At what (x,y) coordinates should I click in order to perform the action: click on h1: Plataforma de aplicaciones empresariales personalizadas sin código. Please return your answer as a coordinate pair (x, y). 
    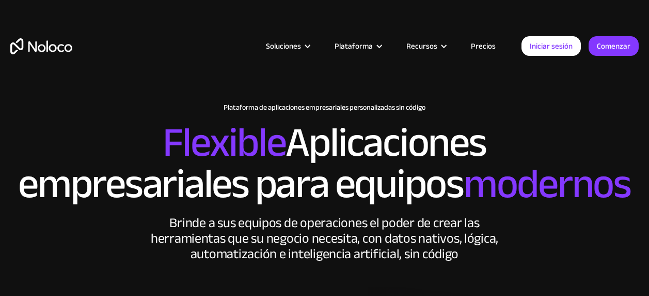
    Looking at the image, I should click on (324, 107).